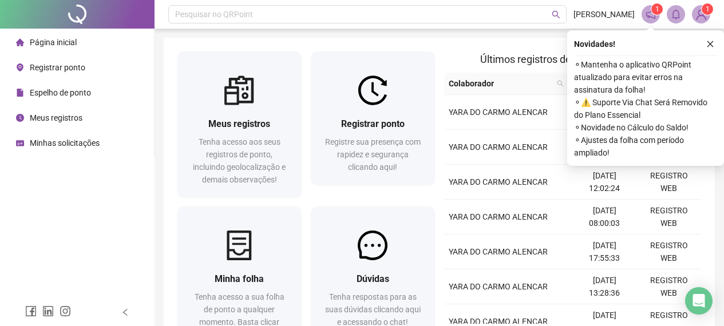  I want to click on span: linkedin, so click(48, 311).